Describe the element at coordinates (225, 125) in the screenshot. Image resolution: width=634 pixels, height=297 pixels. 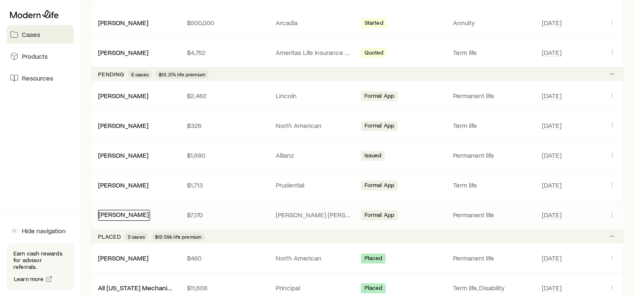
I see `p: $326` at that location.